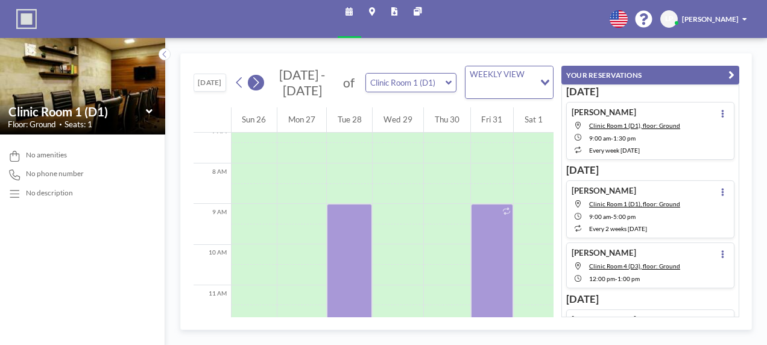 This screenshot has height=345, width=767. I want to click on input: Search for option, so click(500, 89).